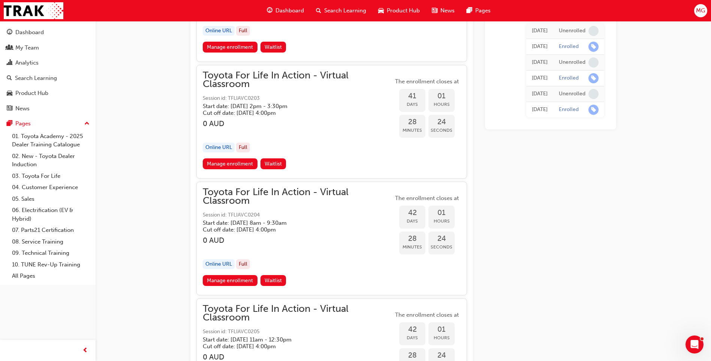 The image size is (711, 361). What do you see at coordinates (48, 48) in the screenshot?
I see `a: My Team` at bounding box center [48, 48].